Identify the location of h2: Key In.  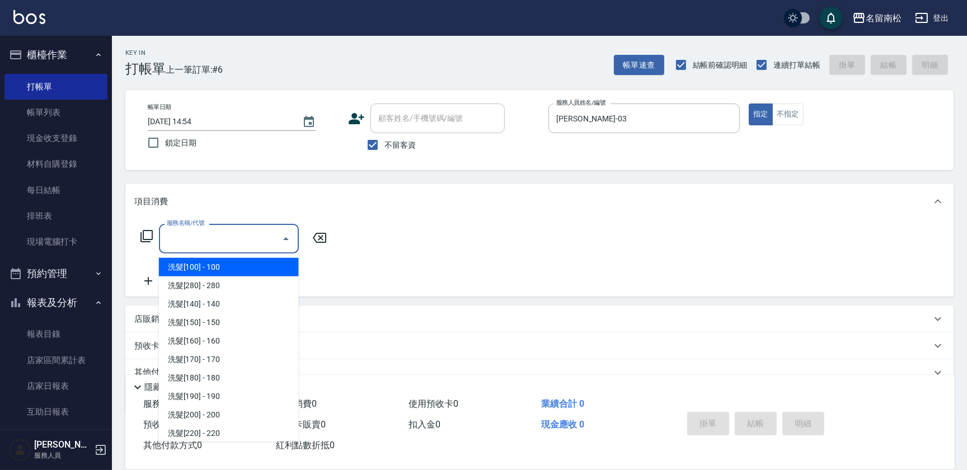
(146, 53).